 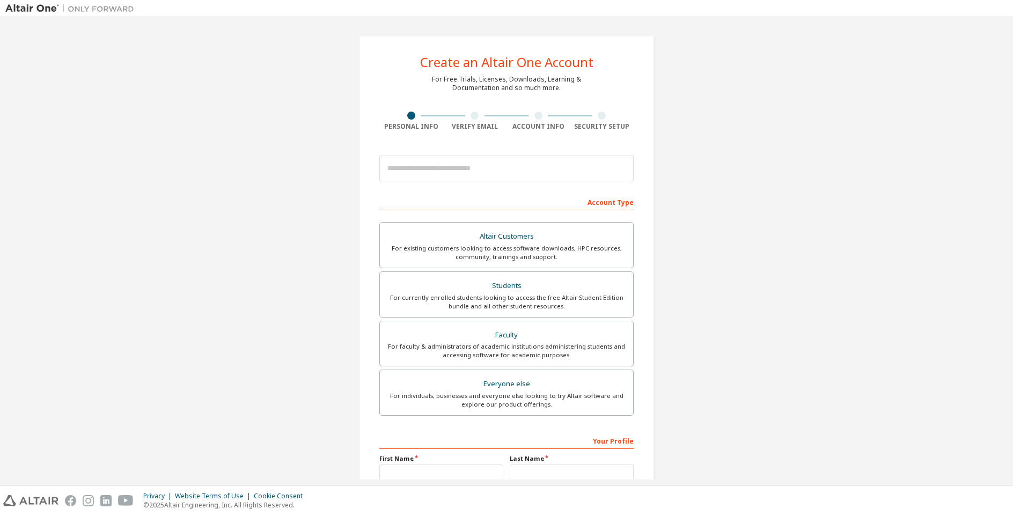 What do you see at coordinates (72, 9) in the screenshot?
I see `img: Altair One` at bounding box center [72, 9].